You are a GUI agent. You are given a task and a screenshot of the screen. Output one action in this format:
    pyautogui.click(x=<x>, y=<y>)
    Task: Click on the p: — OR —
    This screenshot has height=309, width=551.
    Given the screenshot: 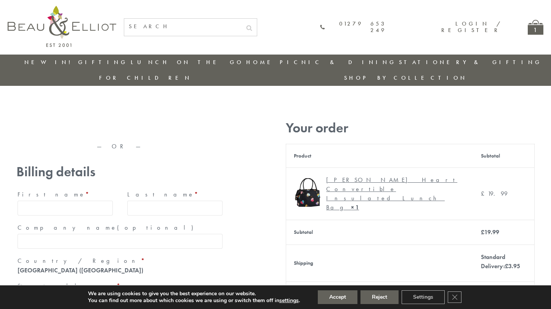 What is the action you would take?
    pyautogui.click(x=120, y=146)
    